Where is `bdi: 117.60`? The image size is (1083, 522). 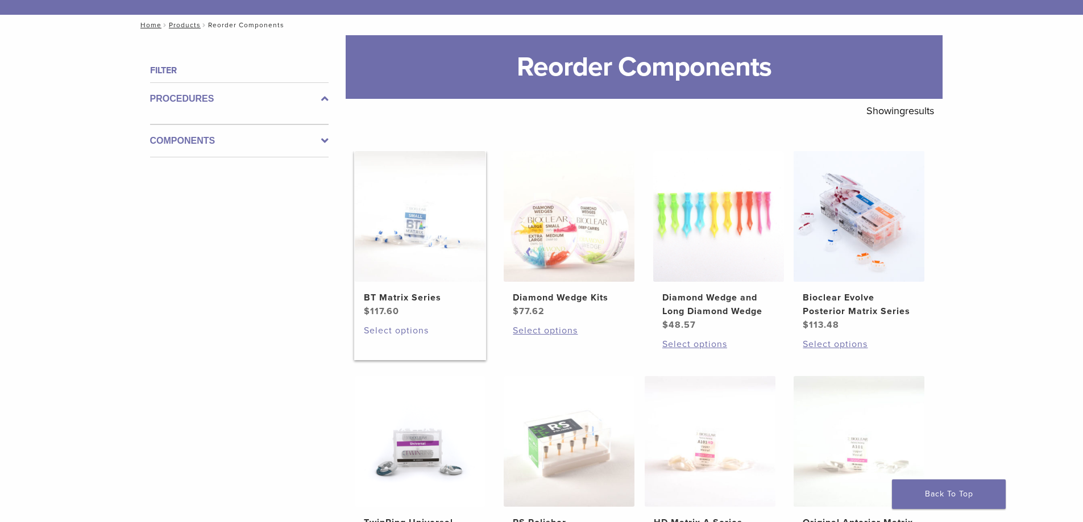
bdi: 117.60 is located at coordinates (381, 311).